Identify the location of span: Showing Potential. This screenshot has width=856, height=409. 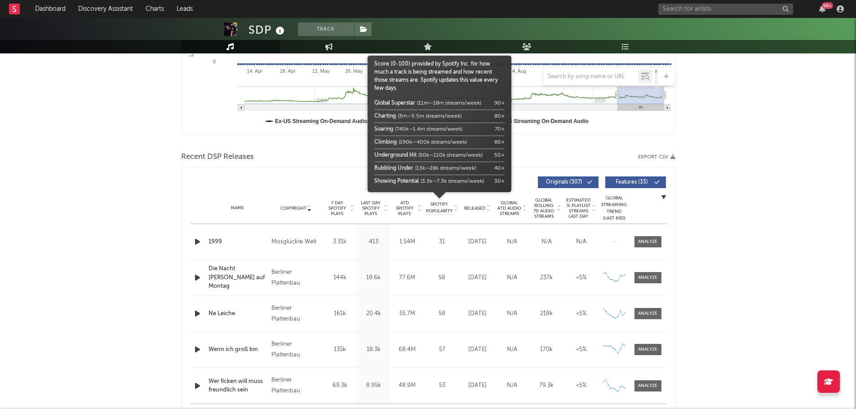
(396, 181).